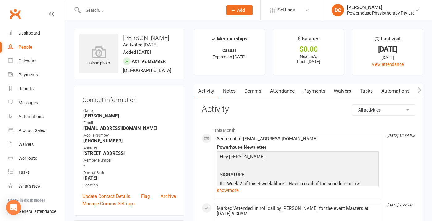 The image size is (432, 221). I want to click on a: Clubworx, so click(15, 14).